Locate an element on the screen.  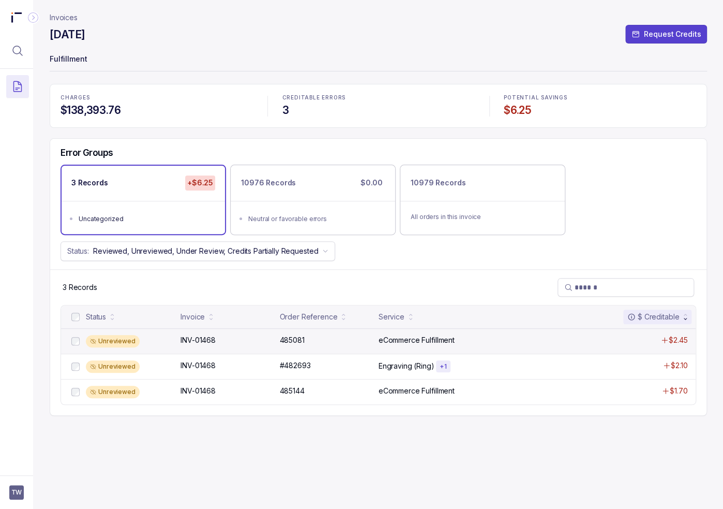
div: Status is located at coordinates (96, 317).